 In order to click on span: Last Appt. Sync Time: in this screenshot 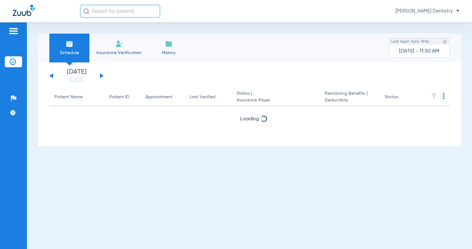, I will do `click(410, 42)`.